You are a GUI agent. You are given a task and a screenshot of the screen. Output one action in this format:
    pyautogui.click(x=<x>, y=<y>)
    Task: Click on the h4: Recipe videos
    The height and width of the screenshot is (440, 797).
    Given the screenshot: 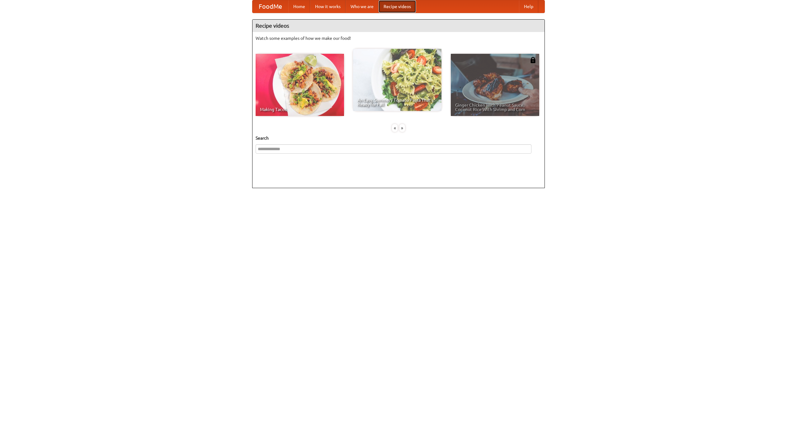 What is the action you would take?
    pyautogui.click(x=398, y=26)
    